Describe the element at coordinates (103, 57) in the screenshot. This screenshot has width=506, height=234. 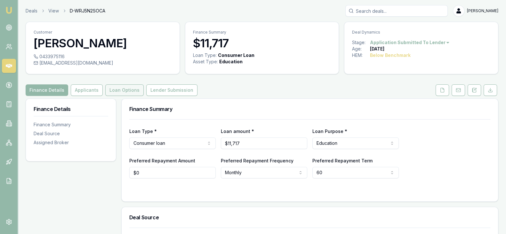
I see `div: 0433975116` at that location.